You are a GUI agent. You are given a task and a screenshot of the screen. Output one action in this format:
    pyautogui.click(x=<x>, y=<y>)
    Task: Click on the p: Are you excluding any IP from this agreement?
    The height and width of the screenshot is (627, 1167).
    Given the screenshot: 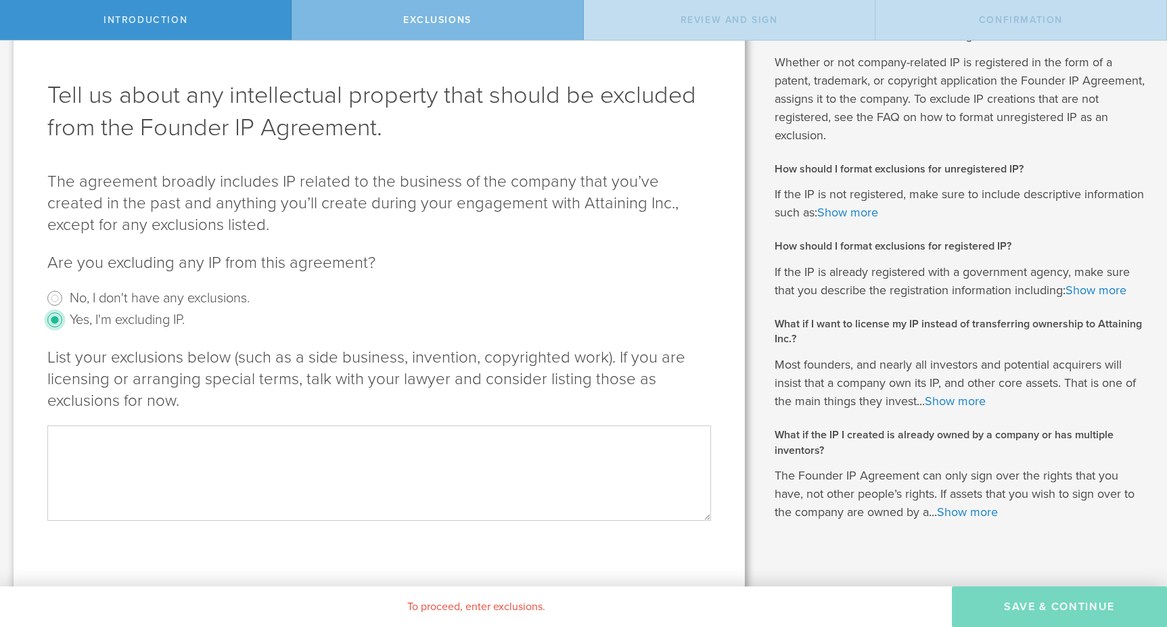 What is the action you would take?
    pyautogui.click(x=379, y=263)
    